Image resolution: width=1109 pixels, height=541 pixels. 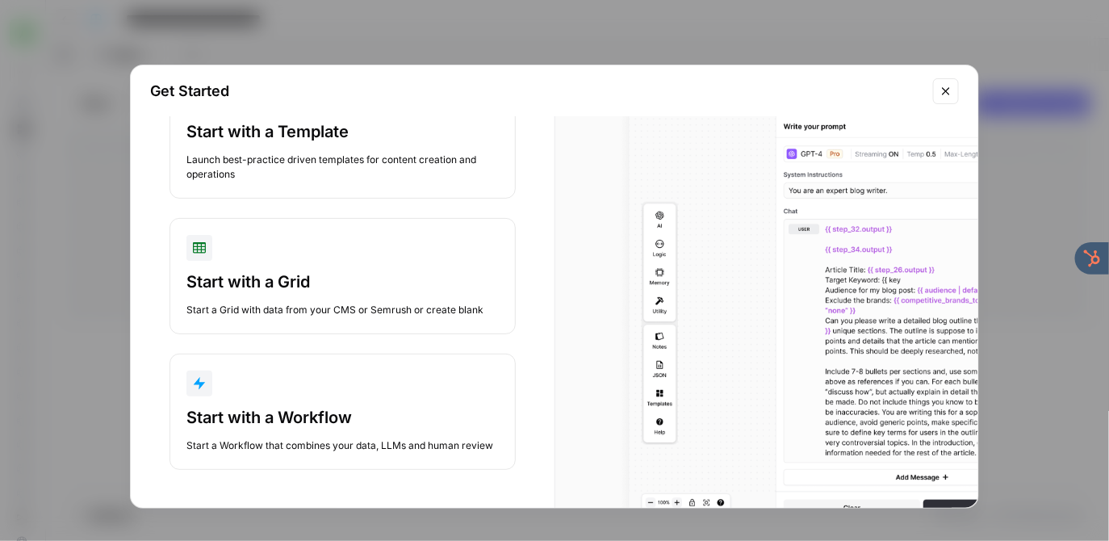 What do you see at coordinates (342, 282) in the screenshot?
I see `div: Start with a Grid` at bounding box center [342, 282].